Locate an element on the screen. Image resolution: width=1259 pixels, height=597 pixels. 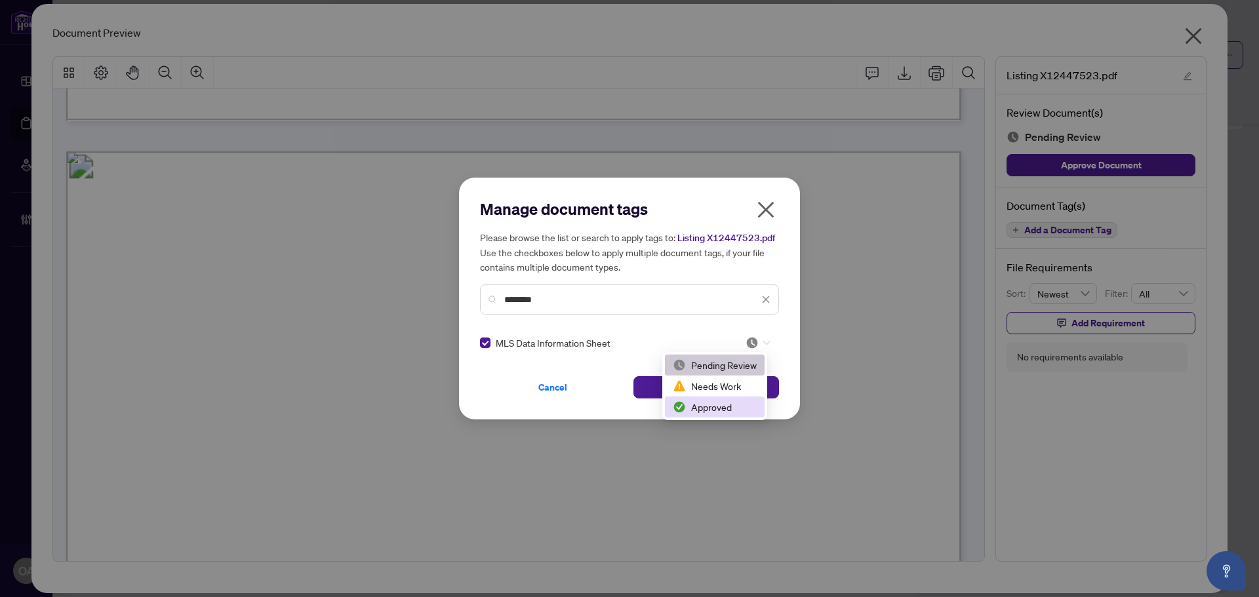
span: Listing X12447523.pdf is located at coordinates (726, 238).